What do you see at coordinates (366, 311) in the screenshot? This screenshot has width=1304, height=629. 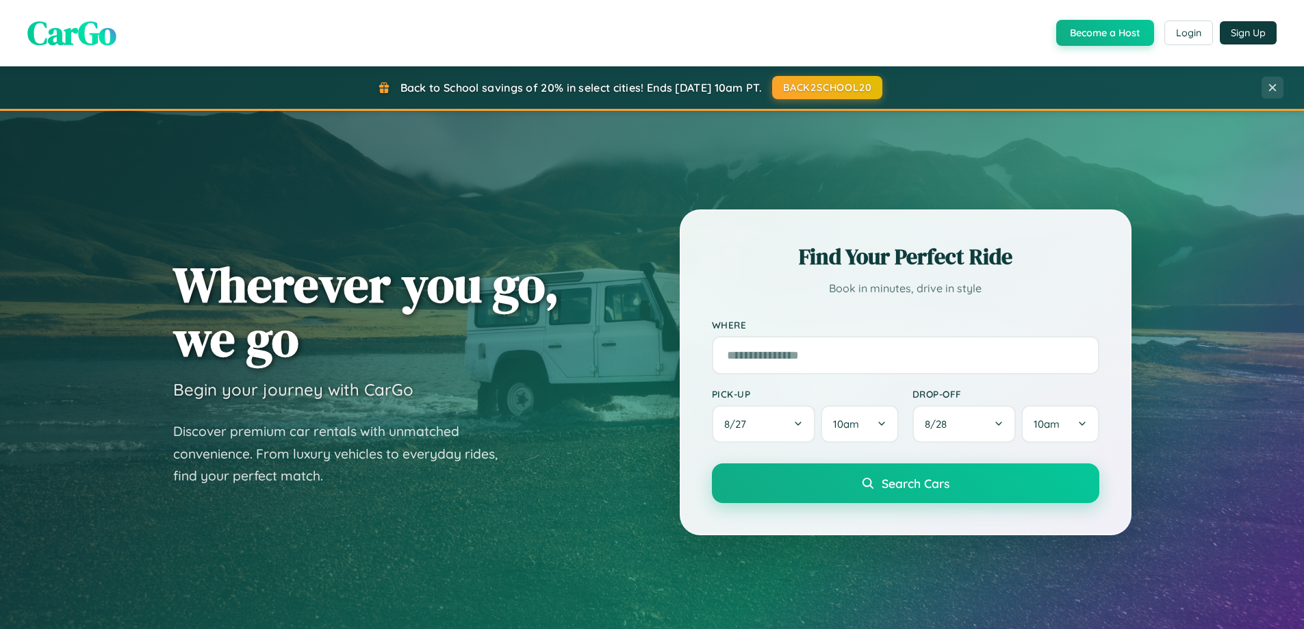 I see `h1: Wherever you go, we go` at bounding box center [366, 311].